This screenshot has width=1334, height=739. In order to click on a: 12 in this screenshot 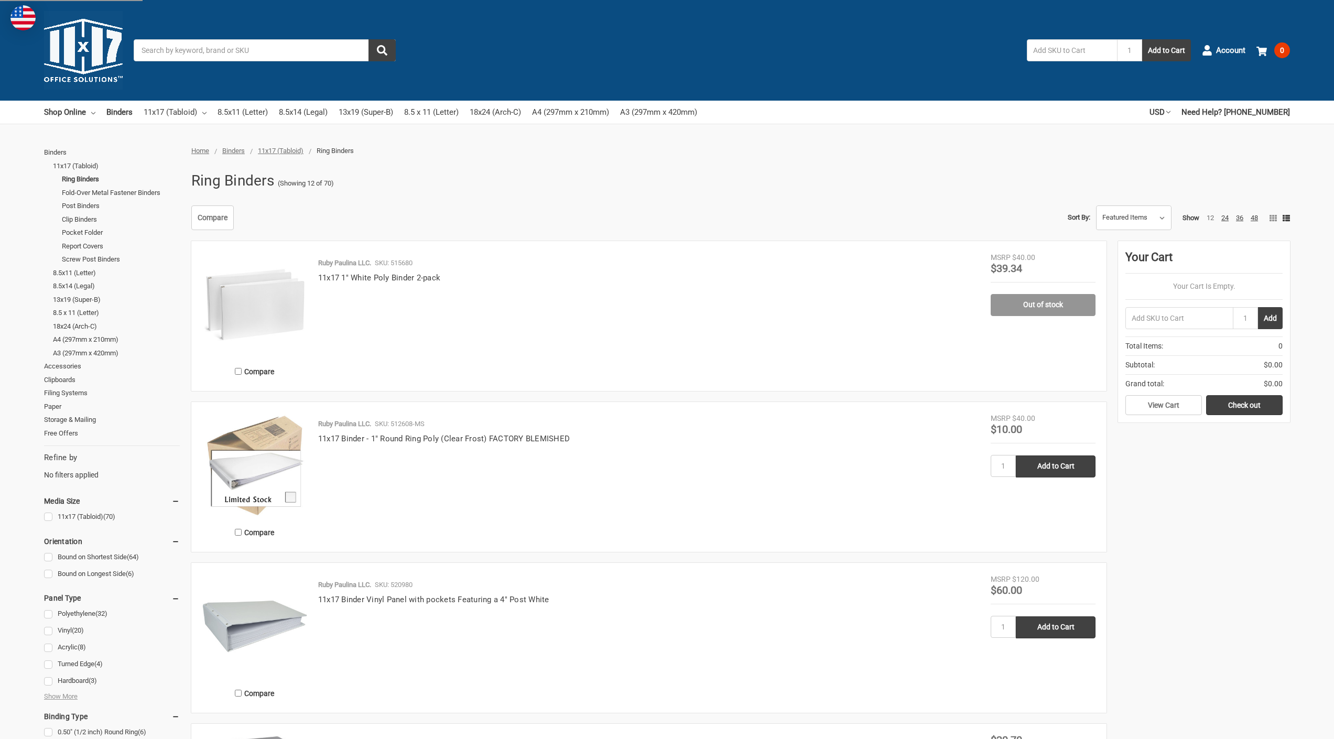, I will do `click(1211, 218)`.